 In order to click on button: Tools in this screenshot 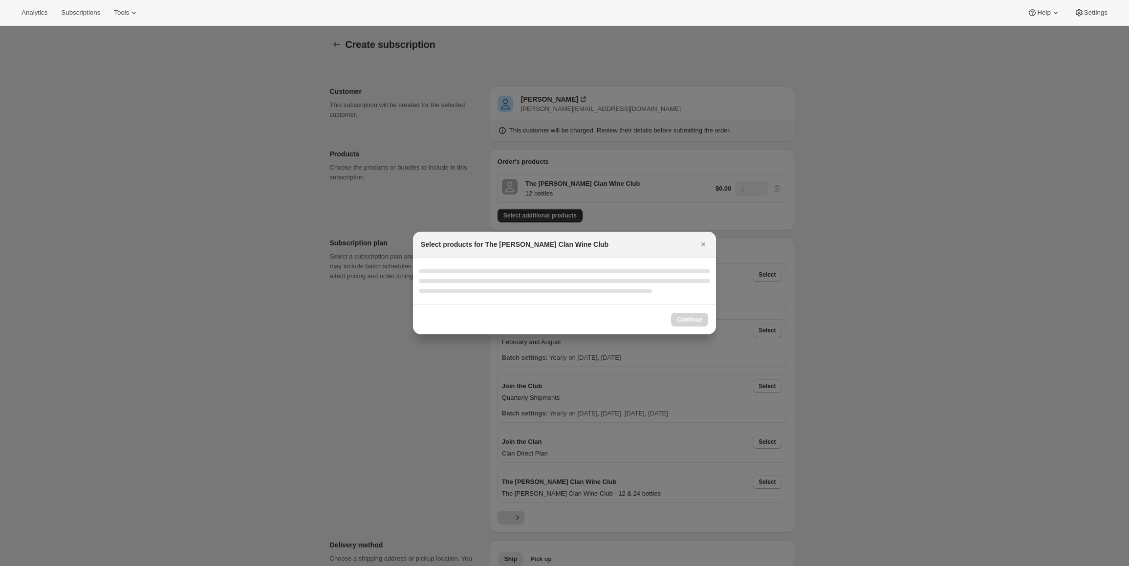, I will do `click(126, 13)`.